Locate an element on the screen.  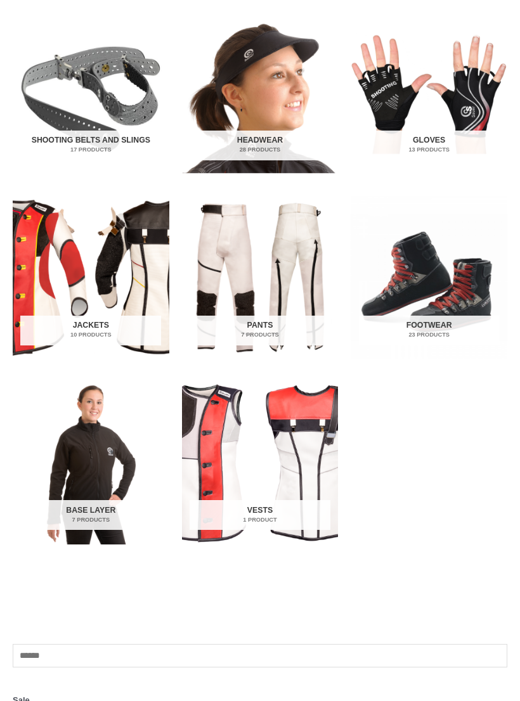
mark: 10 Products is located at coordinates (91, 335).